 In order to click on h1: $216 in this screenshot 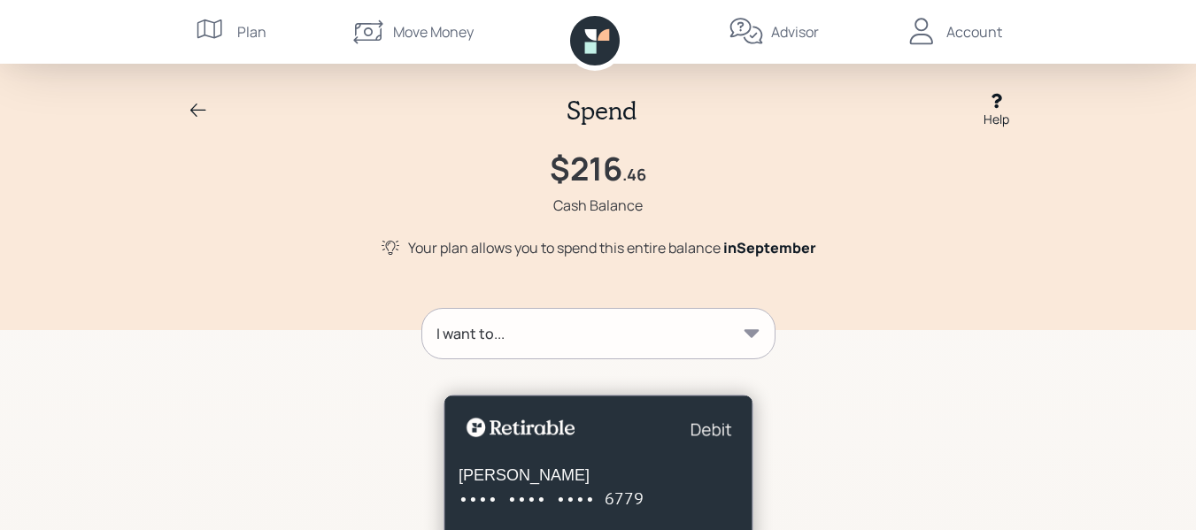, I will do `click(586, 168)`.